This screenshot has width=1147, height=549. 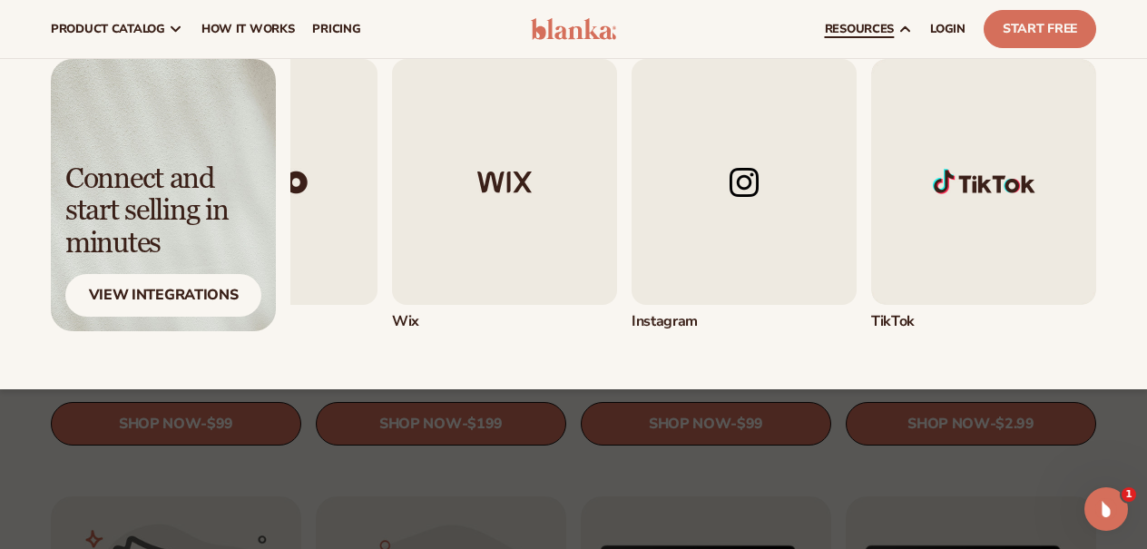 I want to click on a: Light background with shadow. Connect and start selling in minutes View Integrations, so click(x=163, y=195).